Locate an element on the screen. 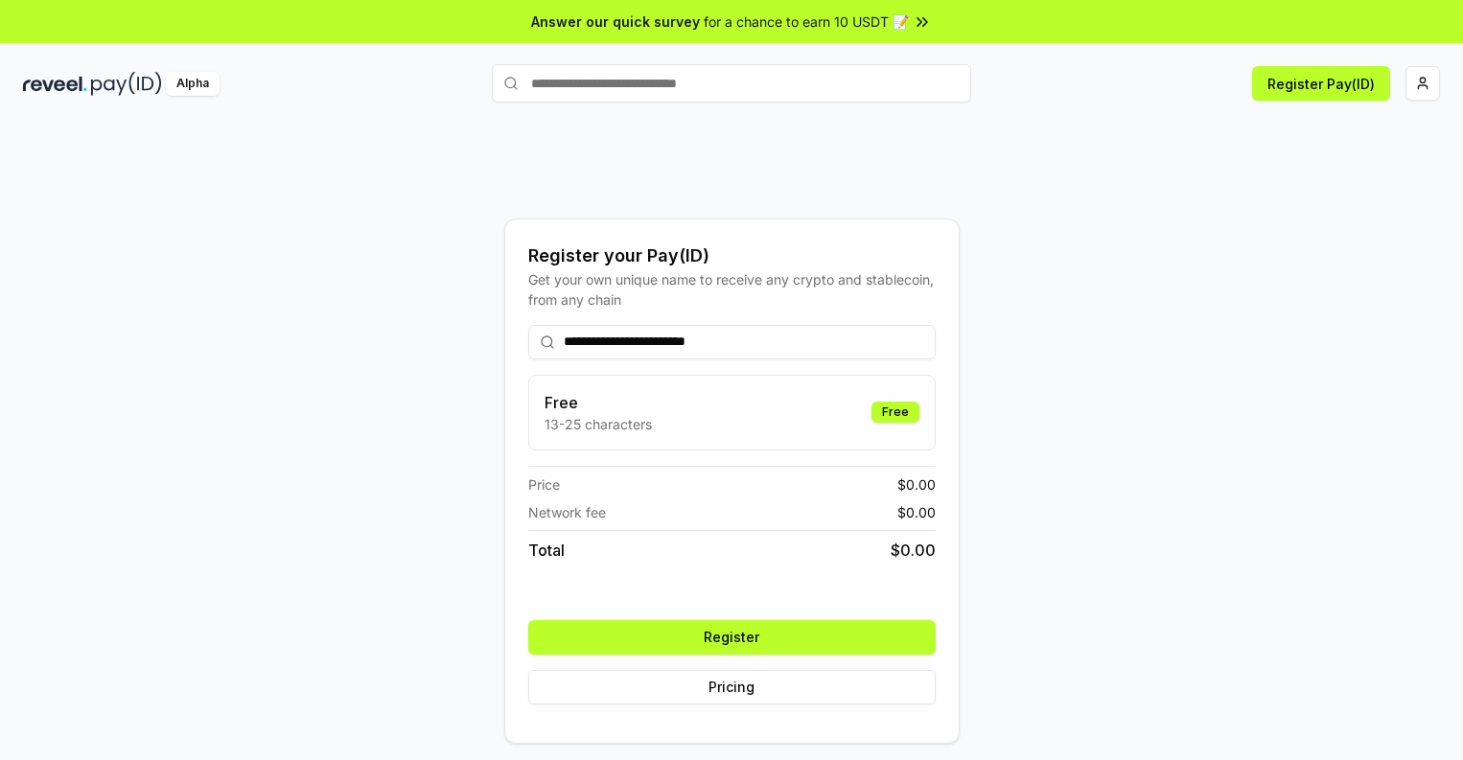  div: Register your Pay(ID) is located at coordinates (731, 256).